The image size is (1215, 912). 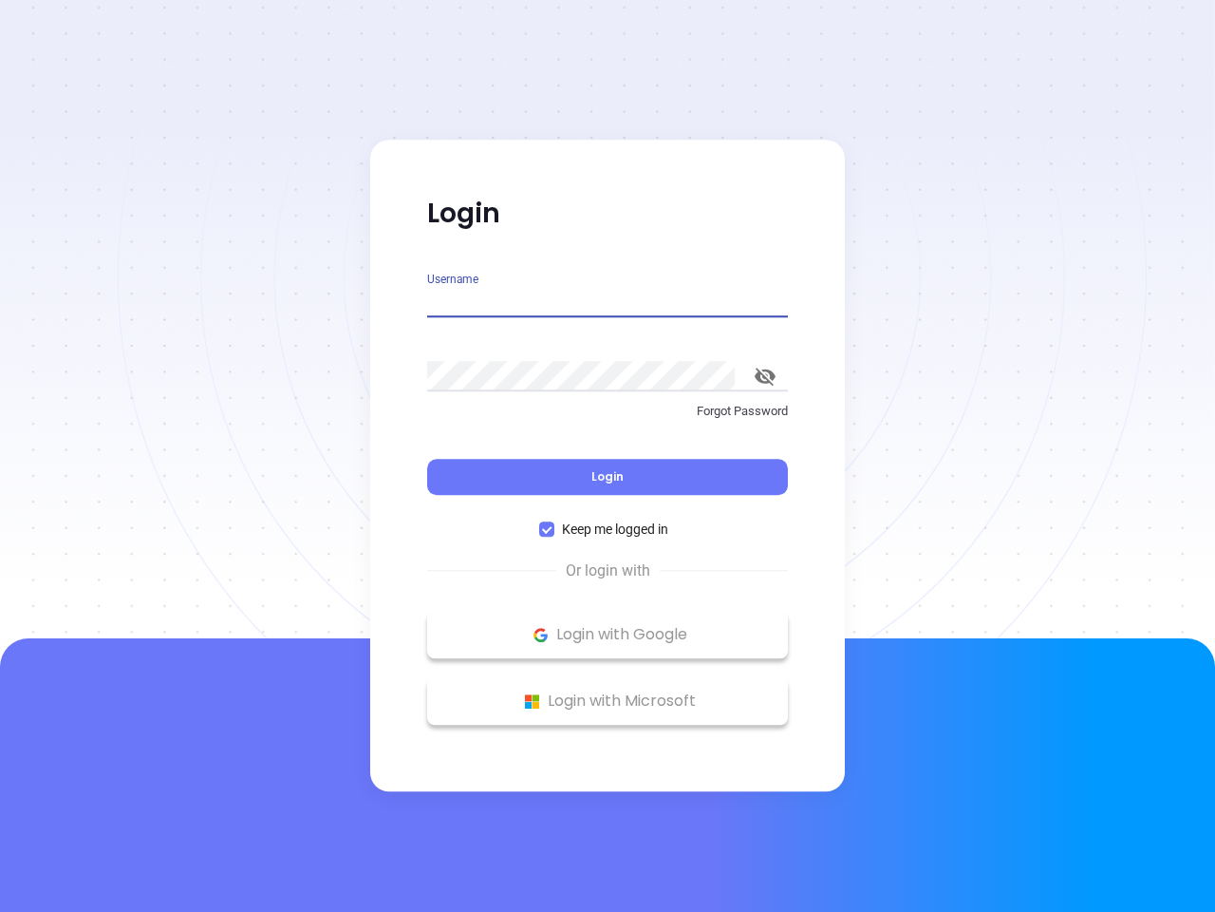 What do you see at coordinates (608, 701) in the screenshot?
I see `p: Login with Microsoft` at bounding box center [608, 701].